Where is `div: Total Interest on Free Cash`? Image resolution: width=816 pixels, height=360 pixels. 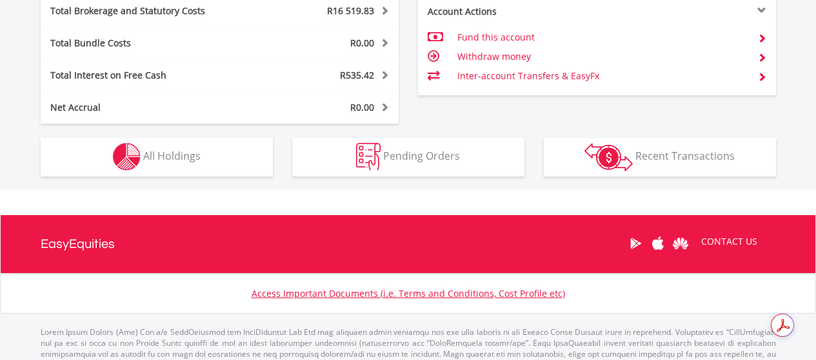
div: Total Interest on Free Cash is located at coordinates (145, 75).